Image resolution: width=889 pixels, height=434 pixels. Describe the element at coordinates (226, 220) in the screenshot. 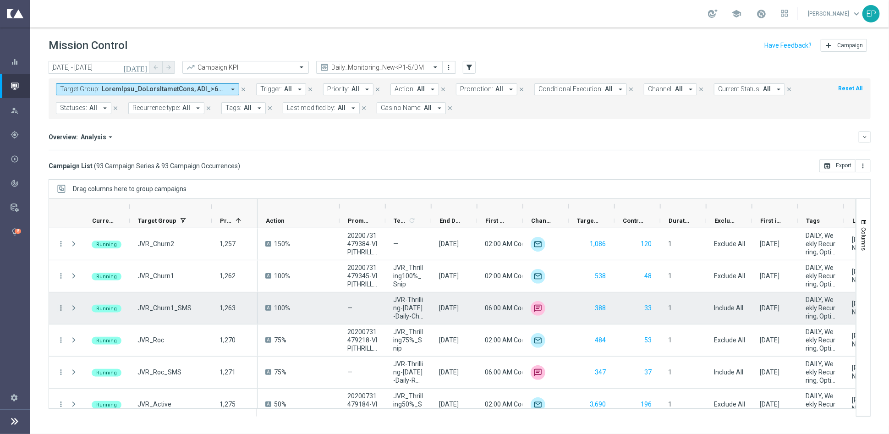

I see `span: Priority` at that location.